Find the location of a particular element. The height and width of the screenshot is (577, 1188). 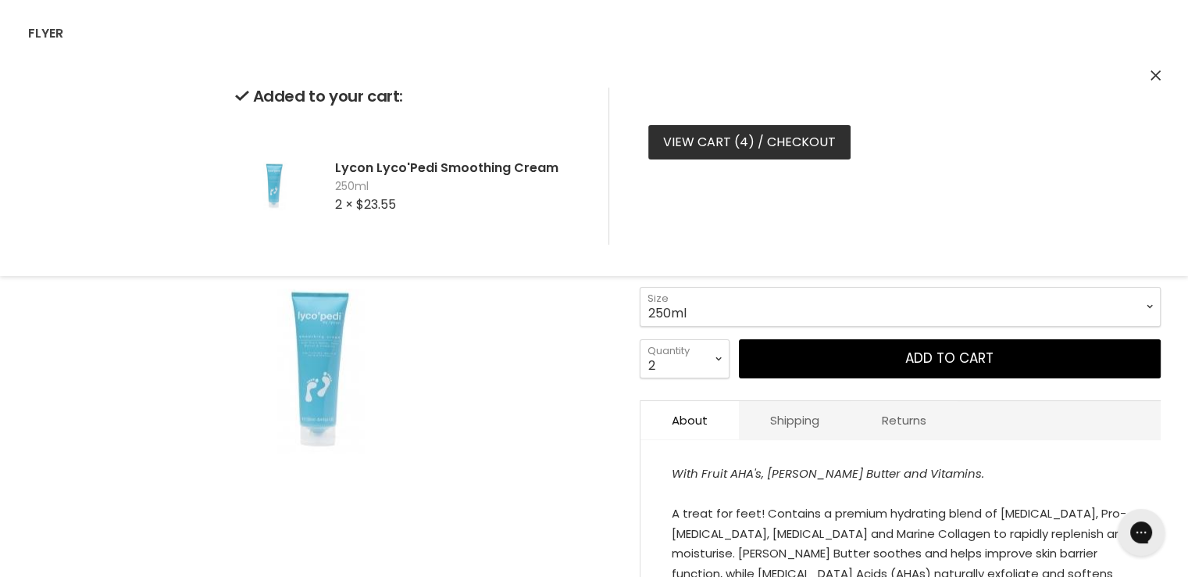

a: Shipping is located at coordinates (794, 419).